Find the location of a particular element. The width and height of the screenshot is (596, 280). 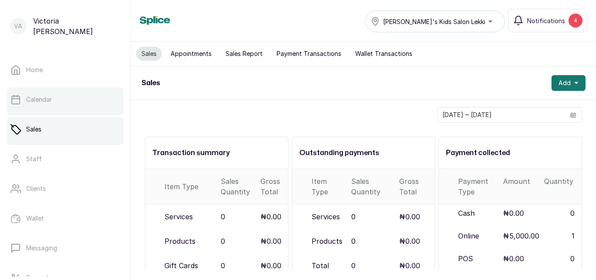

p: Wallet is located at coordinates (35, 218).